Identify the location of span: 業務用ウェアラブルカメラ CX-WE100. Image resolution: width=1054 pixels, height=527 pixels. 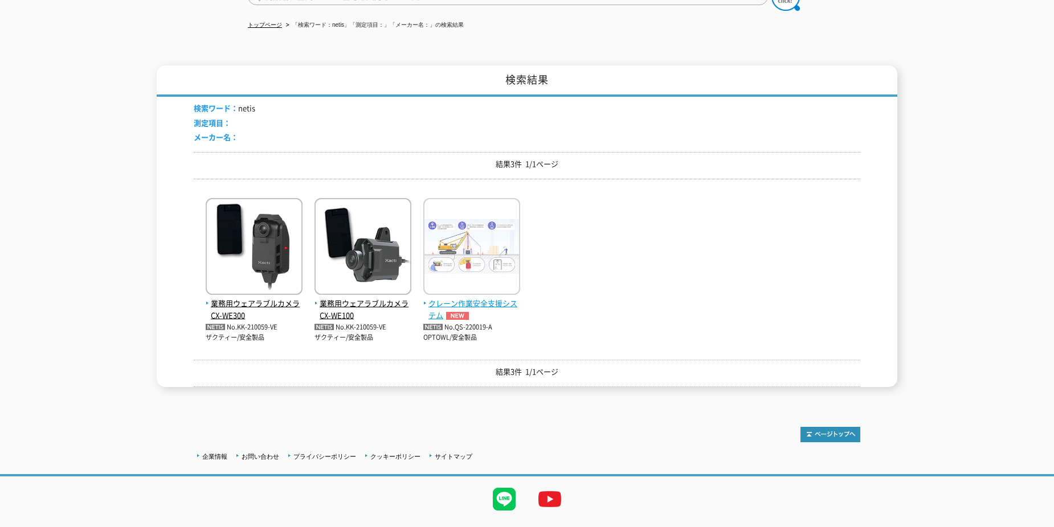
(363, 310).